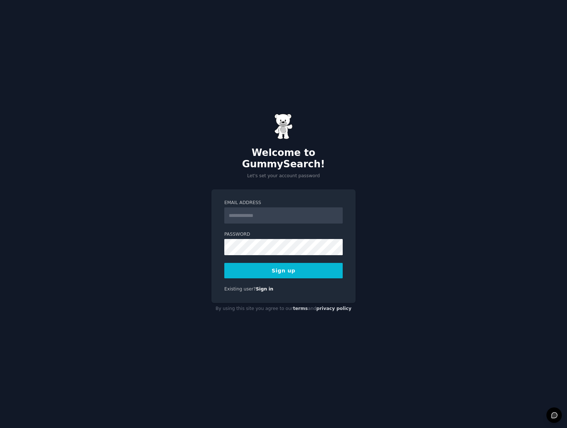 The image size is (567, 428). What do you see at coordinates (284, 203) in the screenshot?
I see `label: Email Address` at bounding box center [284, 203].